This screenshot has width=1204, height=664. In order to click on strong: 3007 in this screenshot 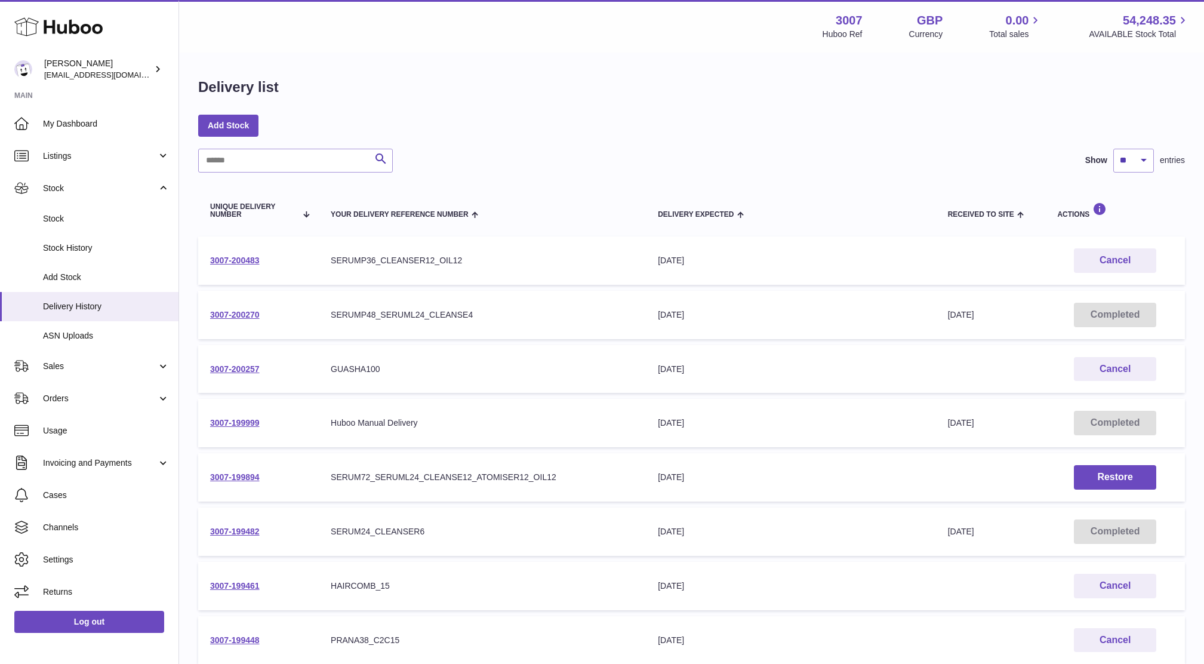, I will do `click(849, 20)`.